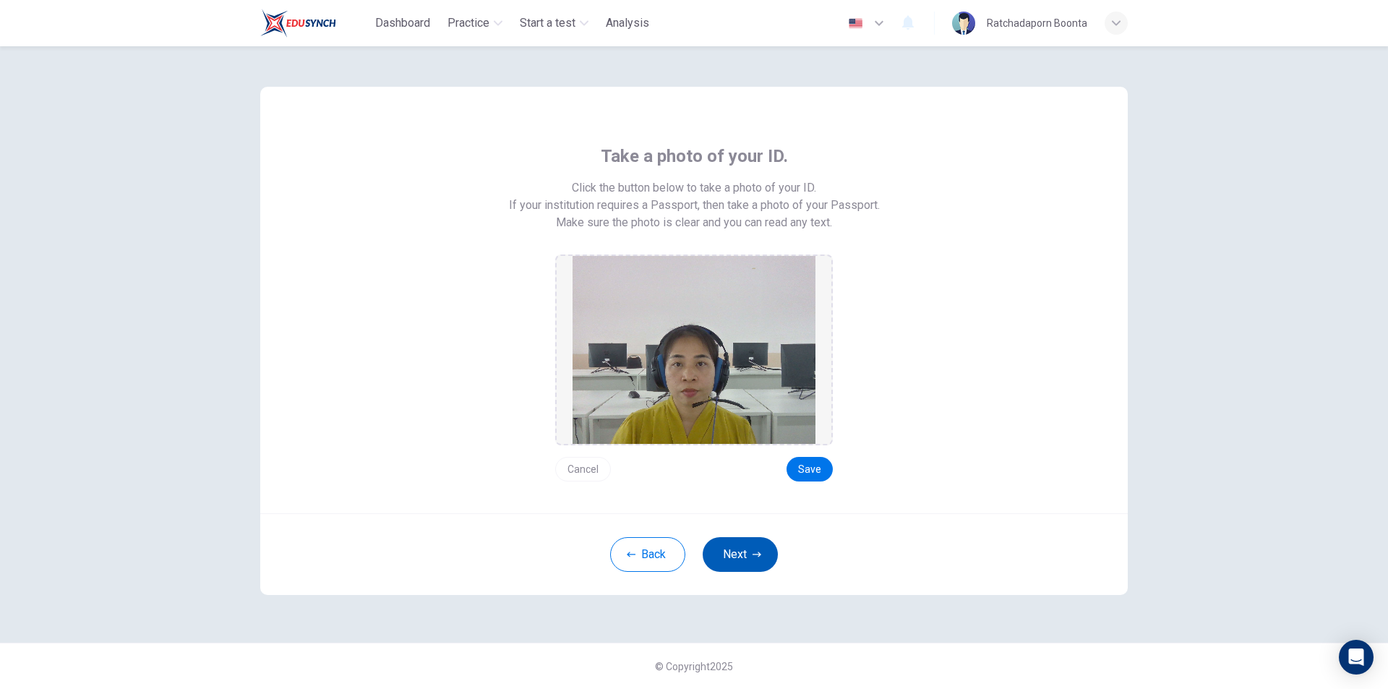  What do you see at coordinates (627, 23) in the screenshot?
I see `span: Analysis` at bounding box center [627, 23].